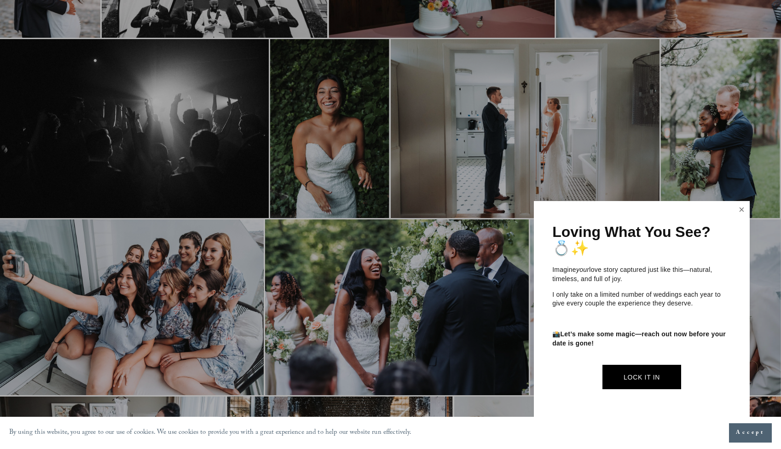 The image size is (781, 449). What do you see at coordinates (640, 339) in the screenshot?
I see `strong: Let’s make some magic—reach out now before your date is gone!` at bounding box center [640, 339].